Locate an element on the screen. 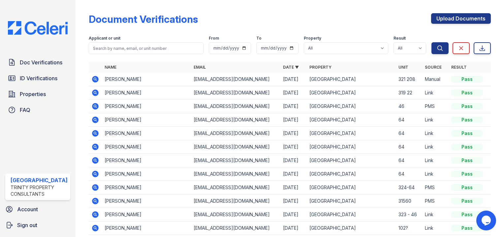 The height and width of the screenshot is (237, 504). td: 46 is located at coordinates (409, 106).